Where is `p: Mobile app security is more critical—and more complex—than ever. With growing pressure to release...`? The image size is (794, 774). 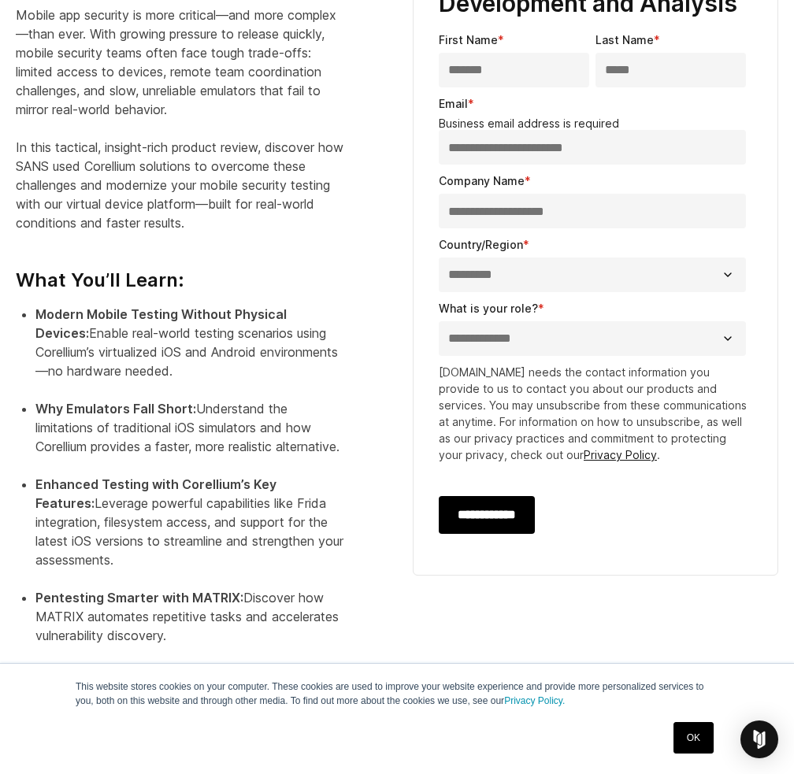
p: Mobile app security is more critical—and more complex—than ever. With growing pressure to release... is located at coordinates (180, 119).